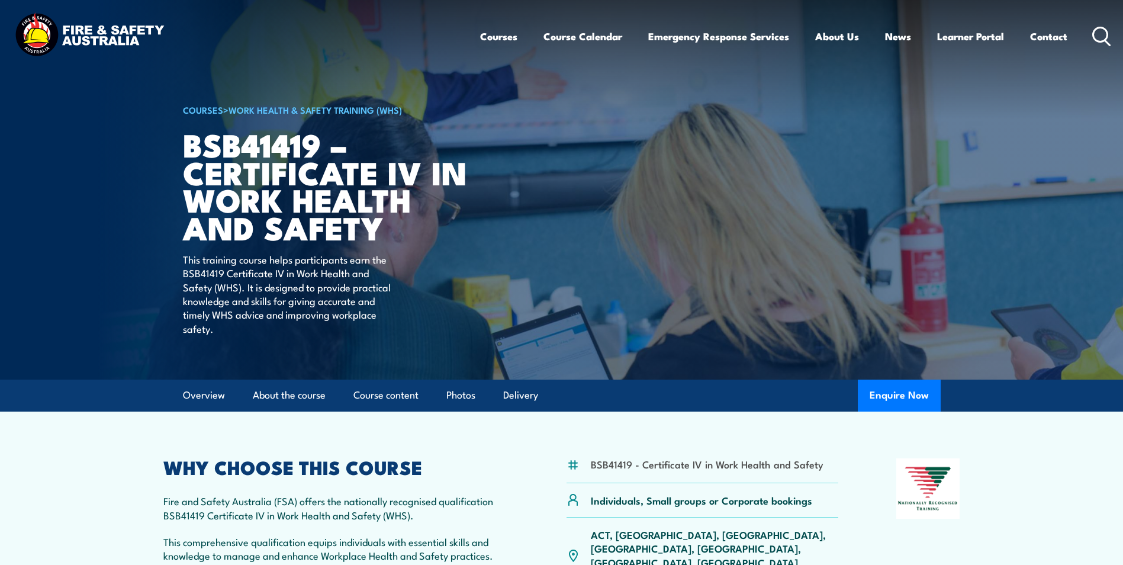 The width and height of the screenshot is (1123, 565). Describe the element at coordinates (203, 109) in the screenshot. I see `a: COURSES` at that location.